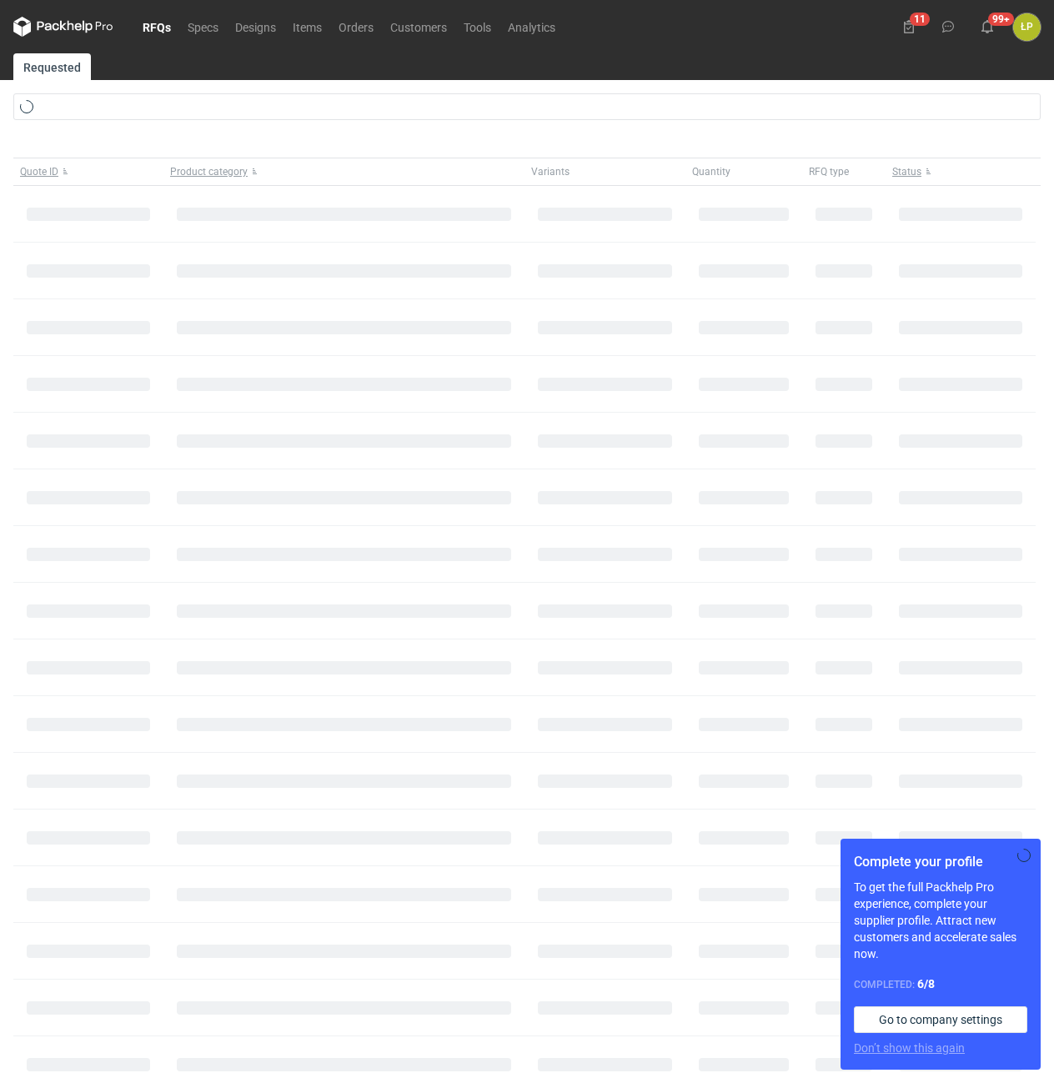 The image size is (1054, 1083). Describe the element at coordinates (909, 27) in the screenshot. I see `button: 11` at that location.